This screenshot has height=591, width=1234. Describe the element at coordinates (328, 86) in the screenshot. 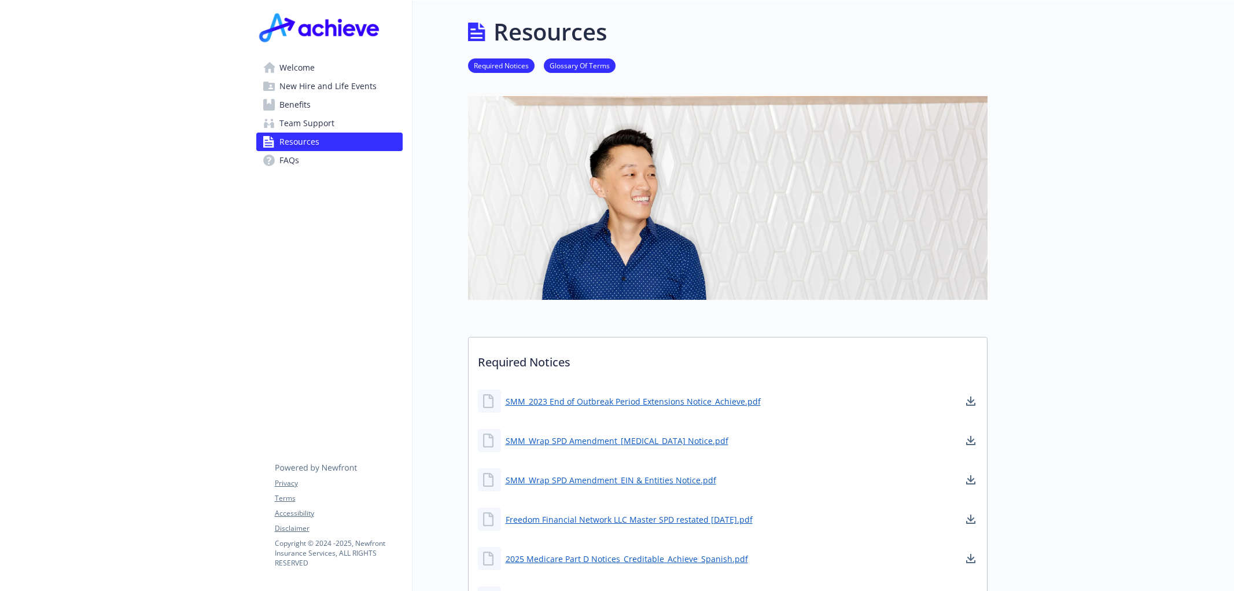

I see `span: New Hire and Life Events` at that location.